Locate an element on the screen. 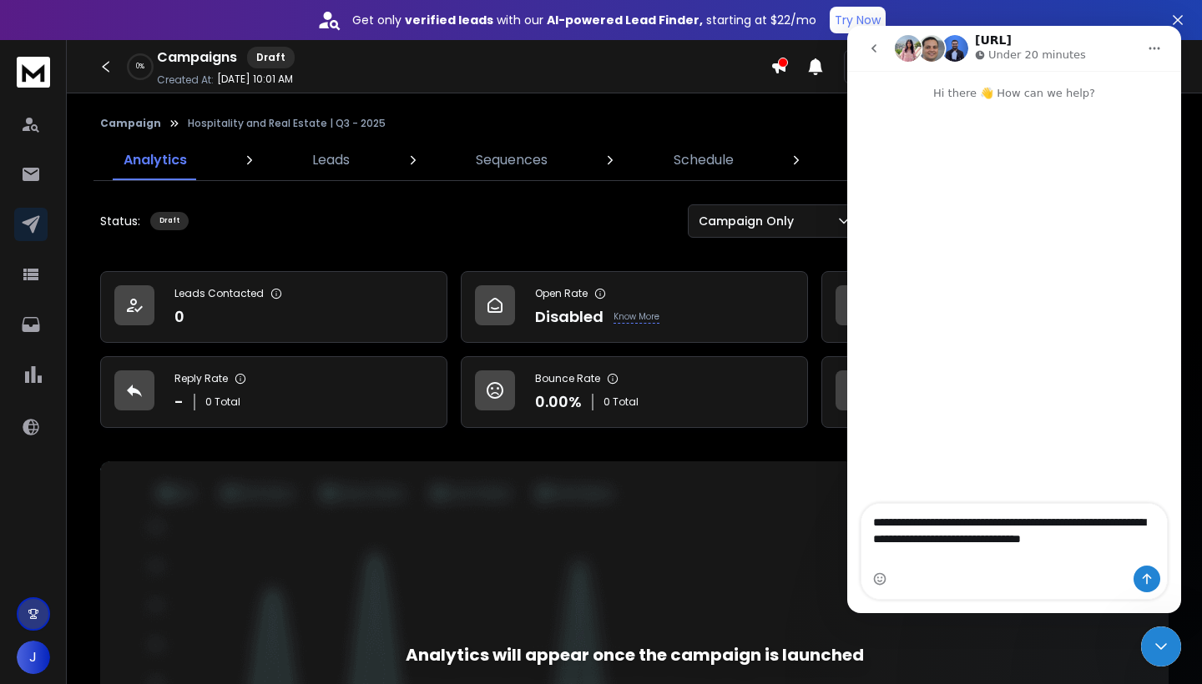 Image resolution: width=1202 pixels, height=684 pixels. button: Emoji picker is located at coordinates (33, 553).